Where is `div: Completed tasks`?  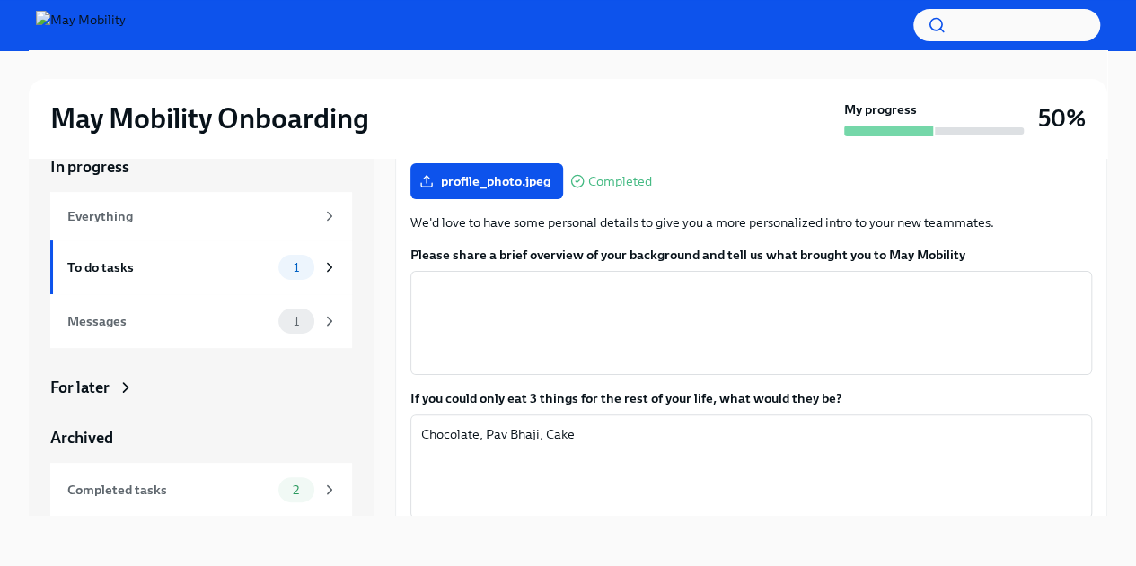
div: Completed tasks is located at coordinates (169, 490).